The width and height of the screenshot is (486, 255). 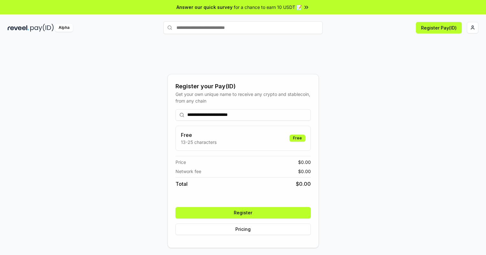 I want to click on button: Pricing, so click(x=243, y=230).